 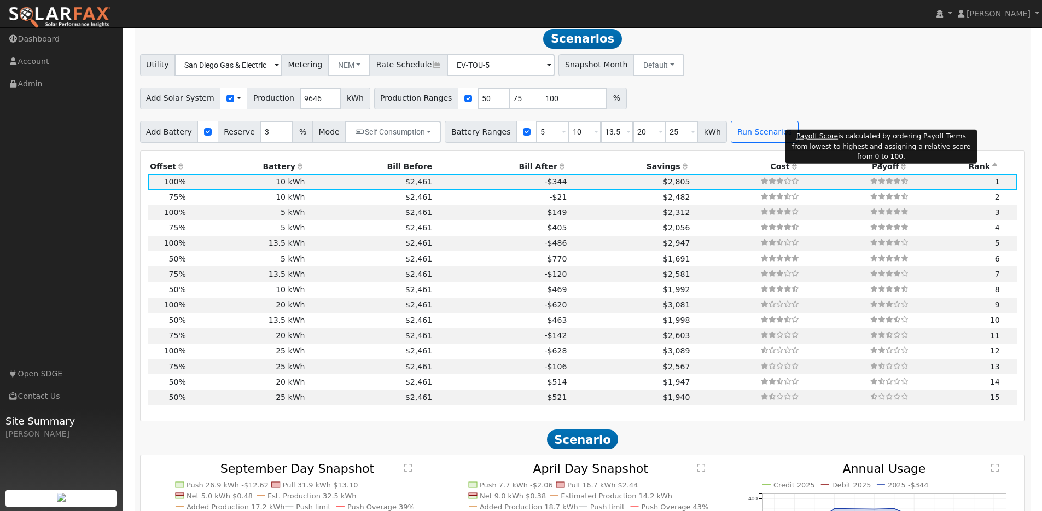 What do you see at coordinates (779, 166) in the screenshot?
I see `span: Cost` at bounding box center [779, 166].